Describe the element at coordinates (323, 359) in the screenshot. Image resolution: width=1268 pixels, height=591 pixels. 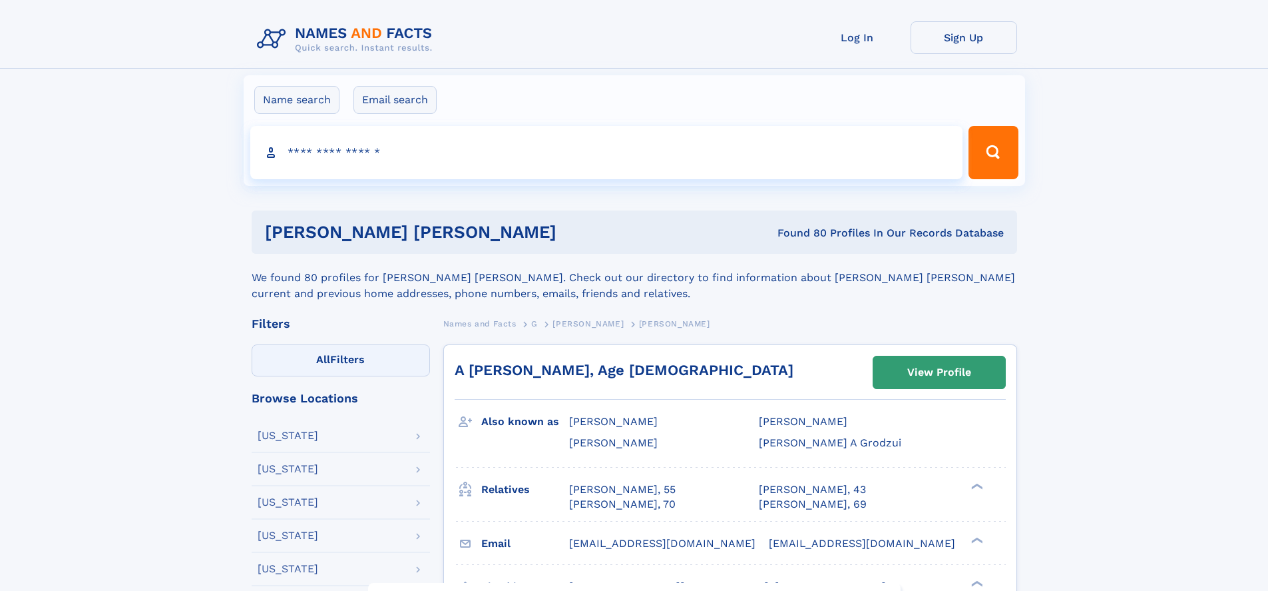
I see `span: All` at that location.